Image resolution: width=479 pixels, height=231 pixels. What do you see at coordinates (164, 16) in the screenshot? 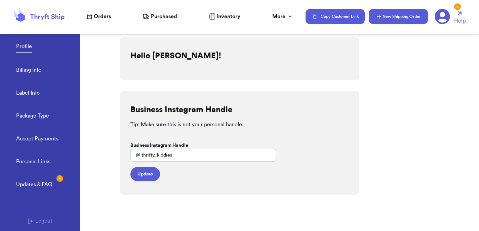
I see `span: Purchased` at bounding box center [164, 16].